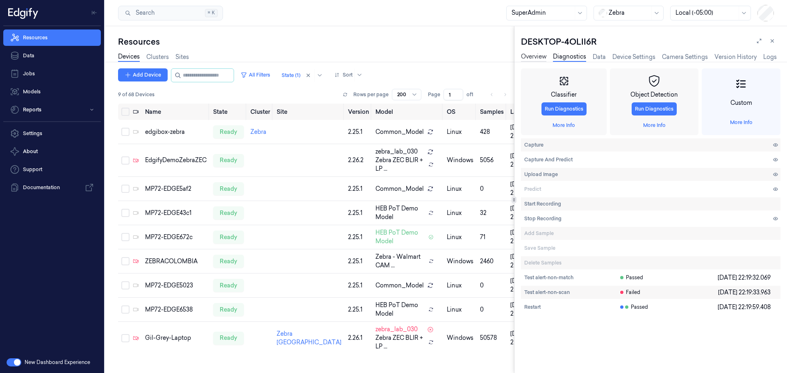  Describe the element at coordinates (541, 175) in the screenshot. I see `button: Upload Image` at that location.